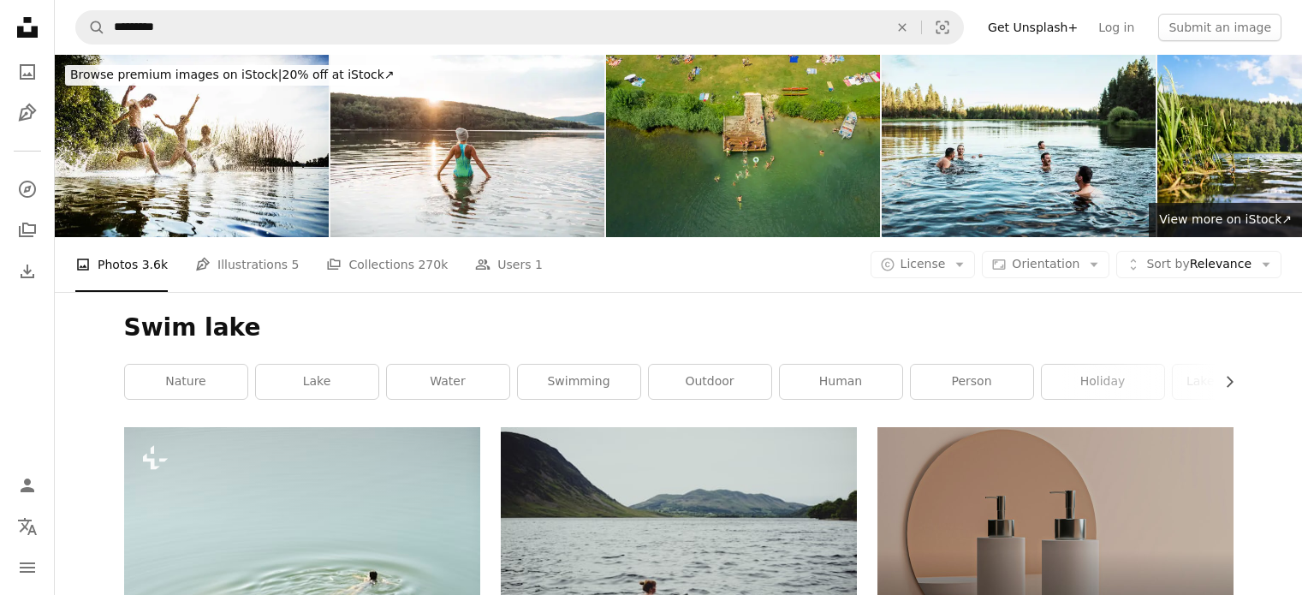 The height and width of the screenshot is (595, 1302). I want to click on button: scroll list to the right, so click(1223, 382).